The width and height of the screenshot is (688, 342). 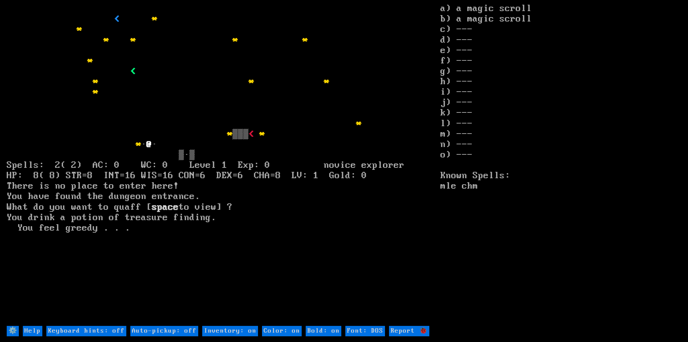 I want to click on input: Report 🐞, so click(x=409, y=331).